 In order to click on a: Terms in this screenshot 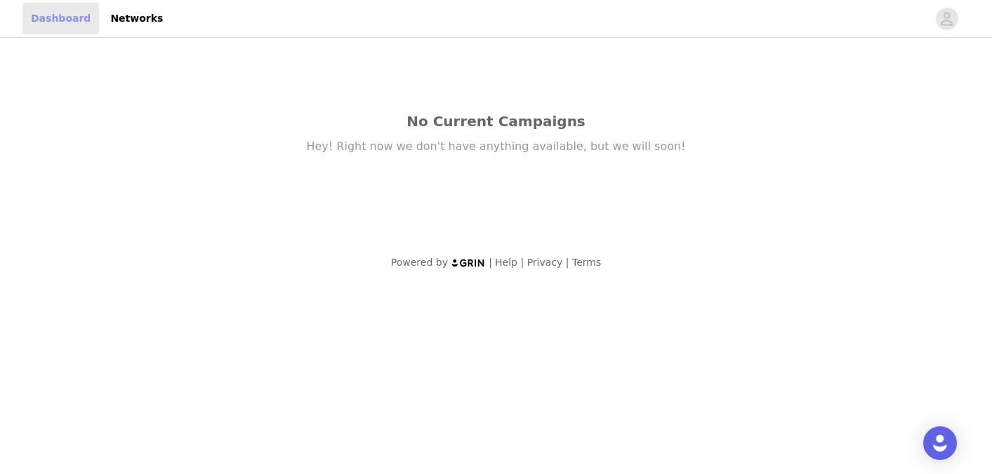, I will do `click(586, 263)`.